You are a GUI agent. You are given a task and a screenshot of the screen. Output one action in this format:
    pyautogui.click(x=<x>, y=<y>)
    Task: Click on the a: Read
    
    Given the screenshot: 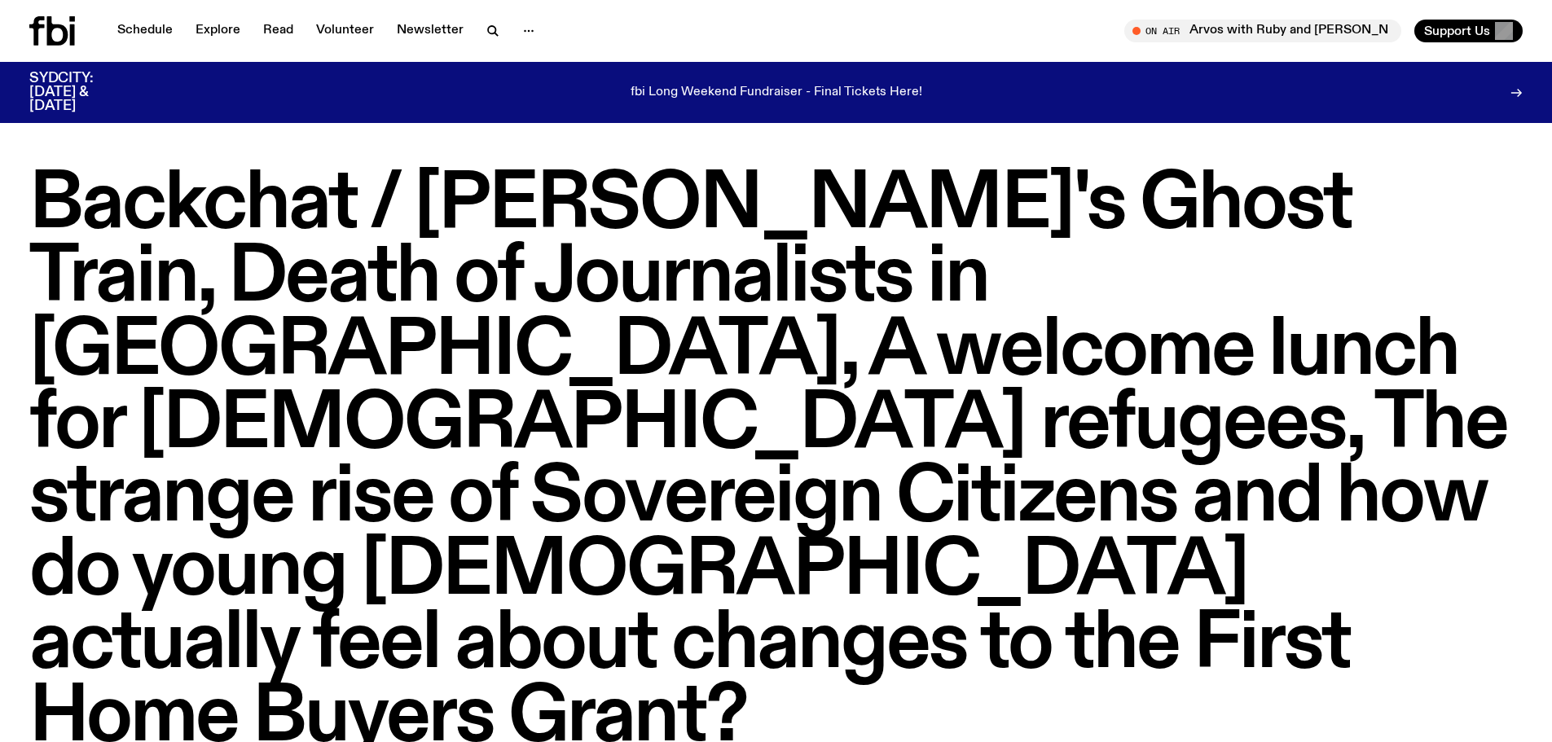 What is the action you would take?
    pyautogui.click(x=278, y=31)
    